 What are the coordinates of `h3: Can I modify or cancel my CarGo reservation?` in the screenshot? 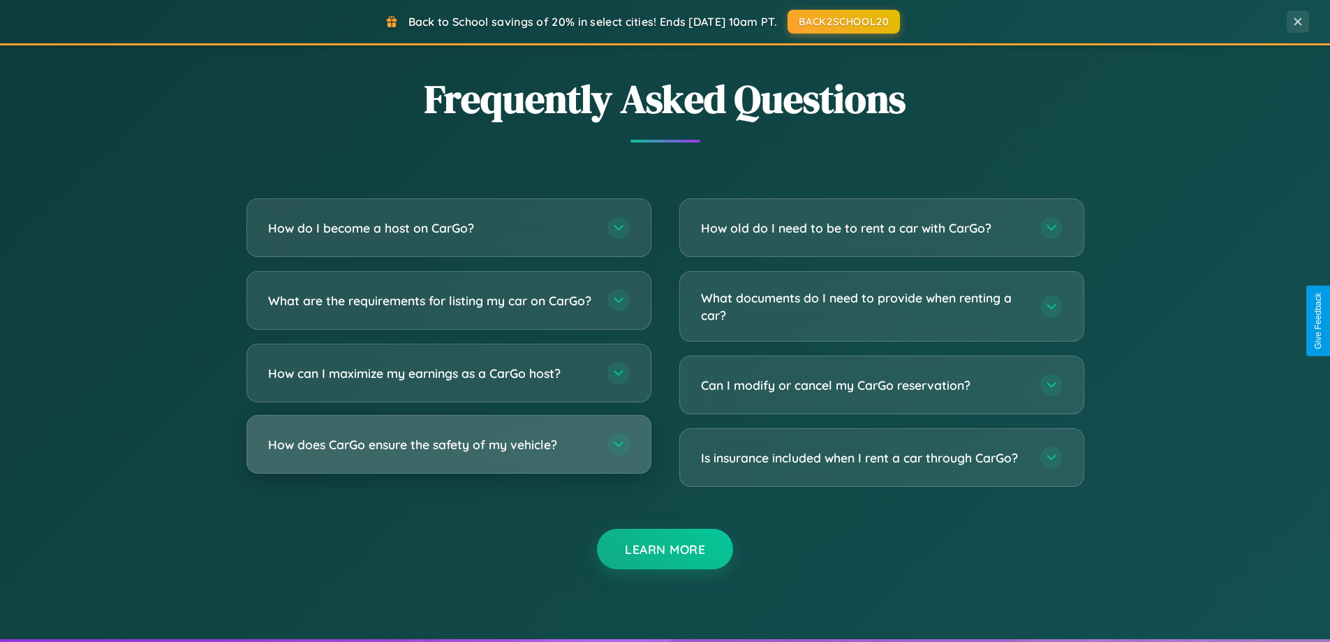 It's located at (864, 385).